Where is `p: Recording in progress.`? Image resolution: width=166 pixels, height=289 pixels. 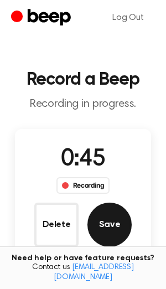 p: Recording in progress. is located at coordinates (83, 104).